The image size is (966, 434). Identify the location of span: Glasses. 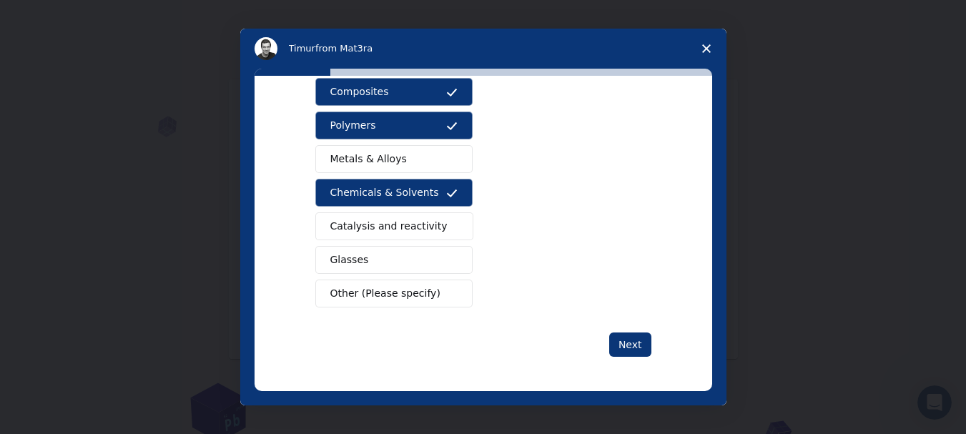
(350, 260).